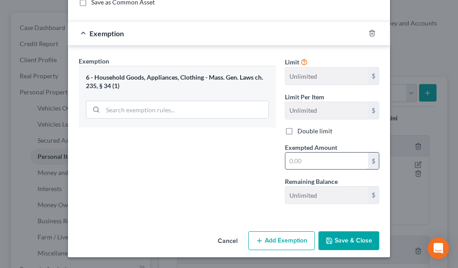 This screenshot has height=268, width=458. I want to click on span: Limit, so click(292, 62).